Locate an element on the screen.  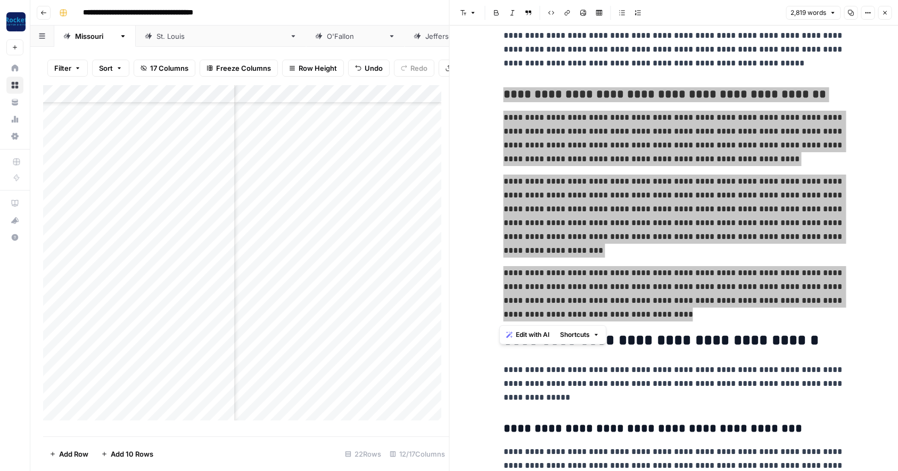
img: Rocket Pilots Logo is located at coordinates (16, 22).